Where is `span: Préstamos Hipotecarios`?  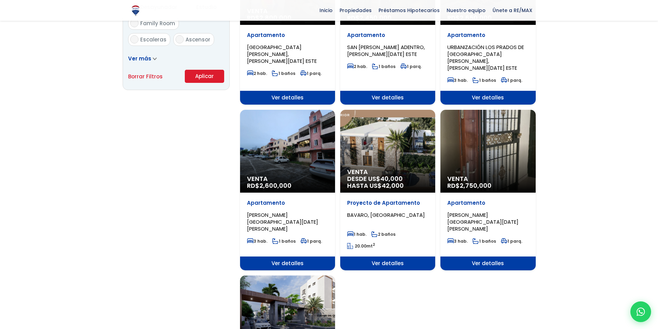 span: Préstamos Hipotecarios is located at coordinates (409, 10).